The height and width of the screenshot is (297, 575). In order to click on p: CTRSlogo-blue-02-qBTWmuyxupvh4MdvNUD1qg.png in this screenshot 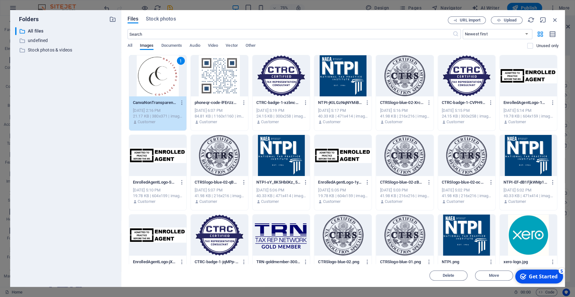, I will do `click(216, 183)`.